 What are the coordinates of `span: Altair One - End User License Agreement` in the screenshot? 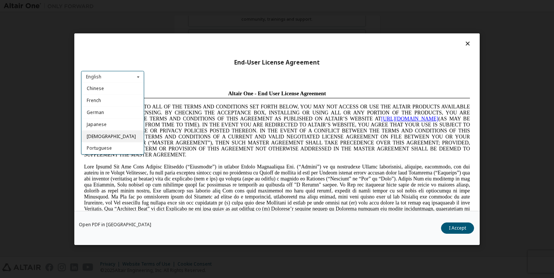 It's located at (196, 6).